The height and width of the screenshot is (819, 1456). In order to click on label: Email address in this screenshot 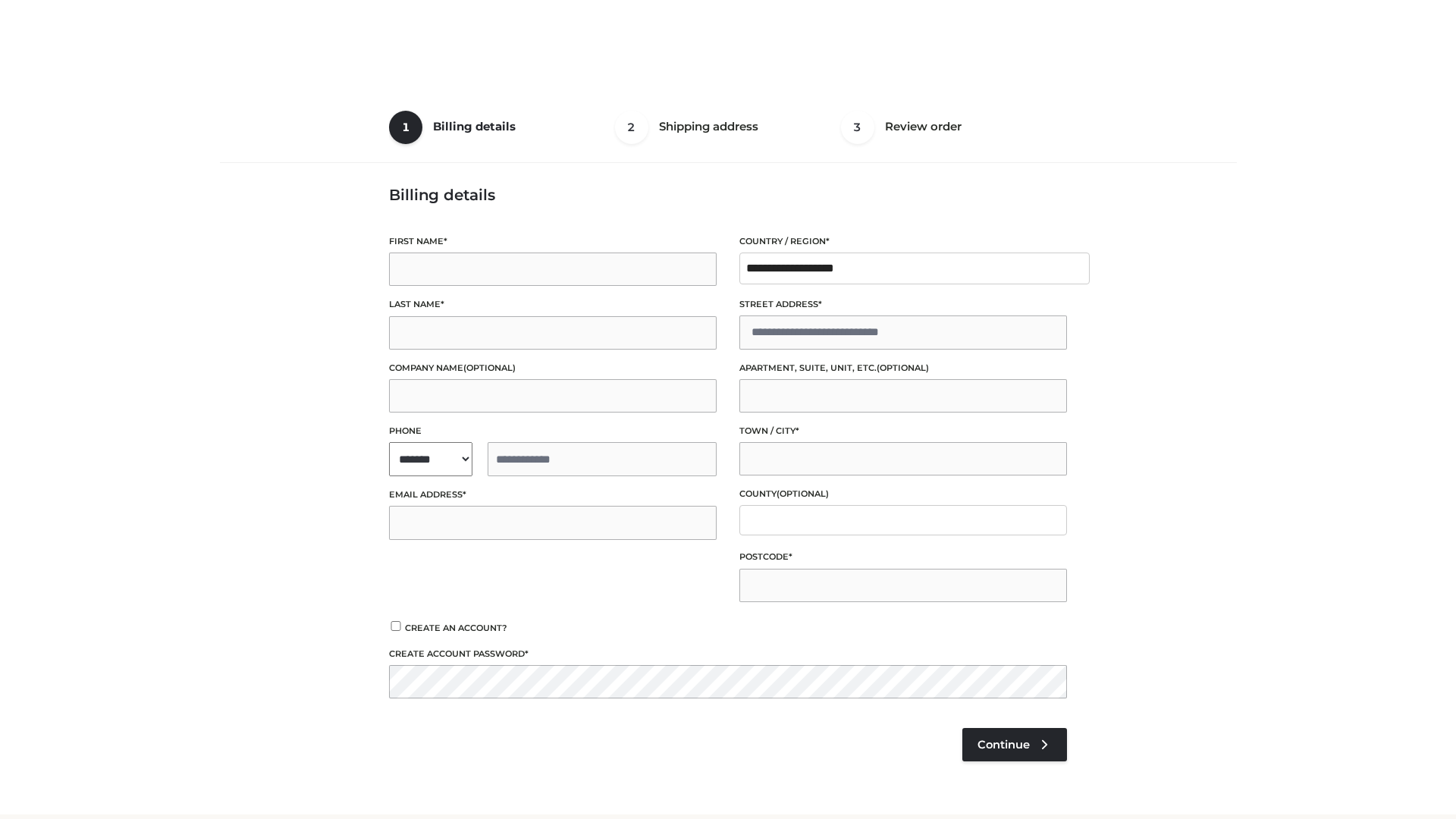, I will do `click(553, 494)`.